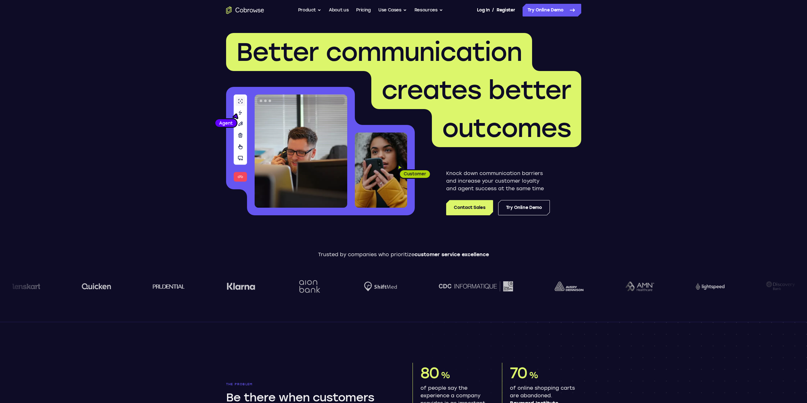  Describe the element at coordinates (430, 373) in the screenshot. I see `span: 80` at that location.